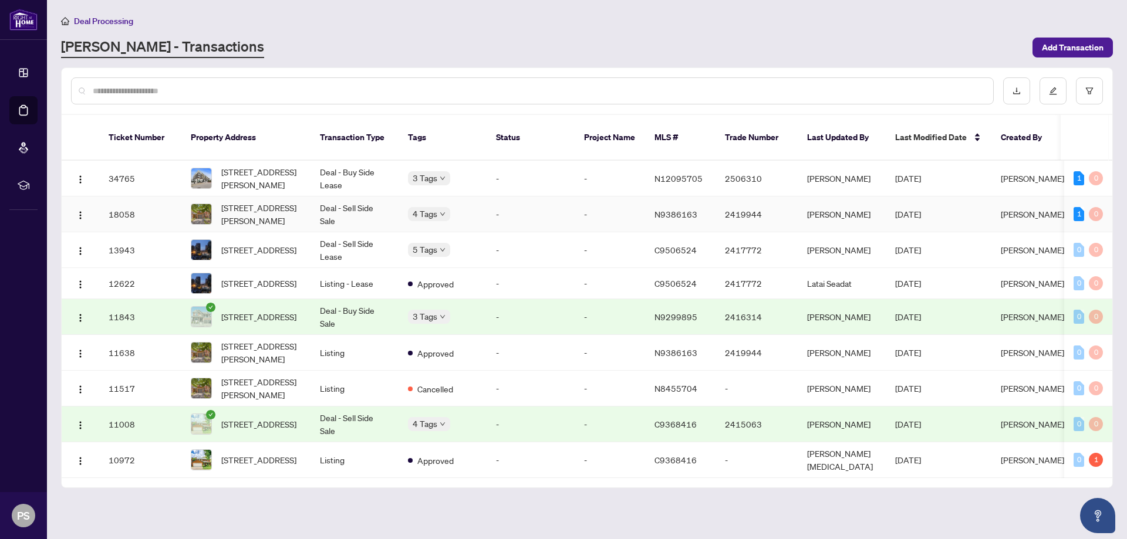 The image size is (1127, 539). What do you see at coordinates (530, 138) in the screenshot?
I see `th: Status` at bounding box center [530, 138].